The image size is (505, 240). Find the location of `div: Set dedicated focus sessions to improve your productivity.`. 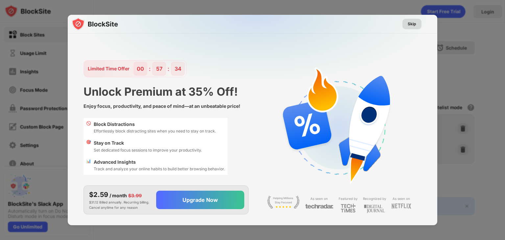

div: Set dedicated focus sessions to improve your productivity. is located at coordinates (148, 150).